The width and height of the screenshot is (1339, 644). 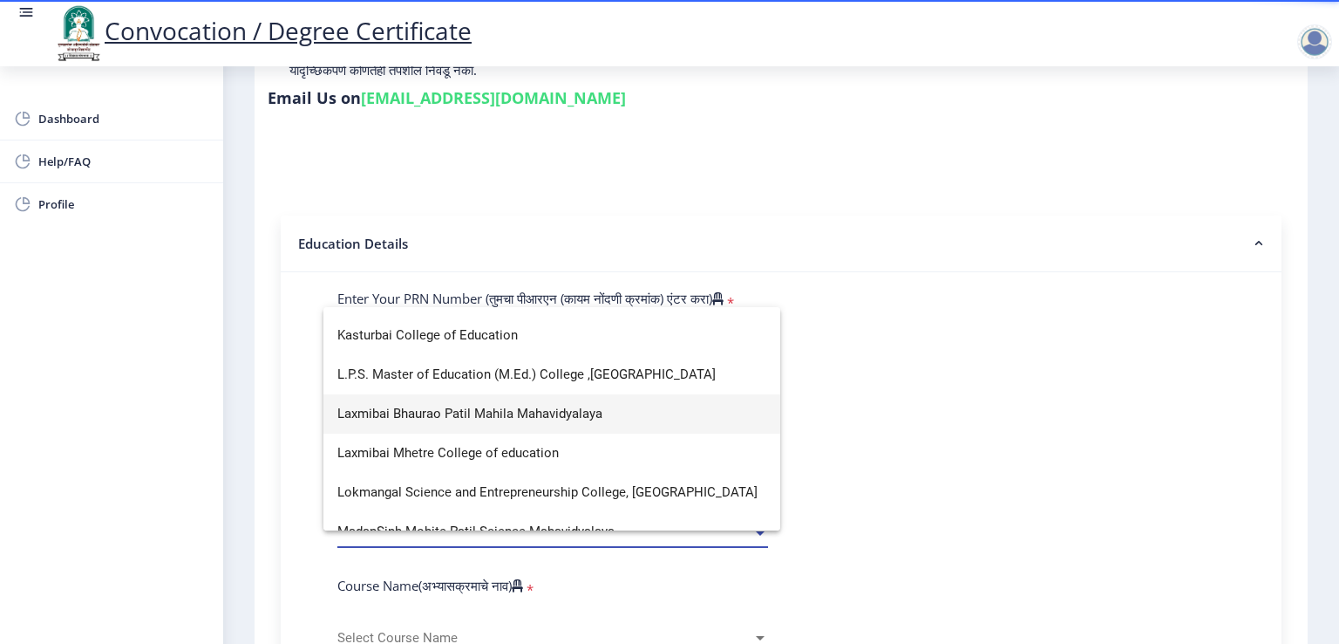 What do you see at coordinates (552, 413) in the screenshot?
I see `span: Laxmibai Bhaurao Patil Mahila Mahavidyalaya` at bounding box center [552, 413].